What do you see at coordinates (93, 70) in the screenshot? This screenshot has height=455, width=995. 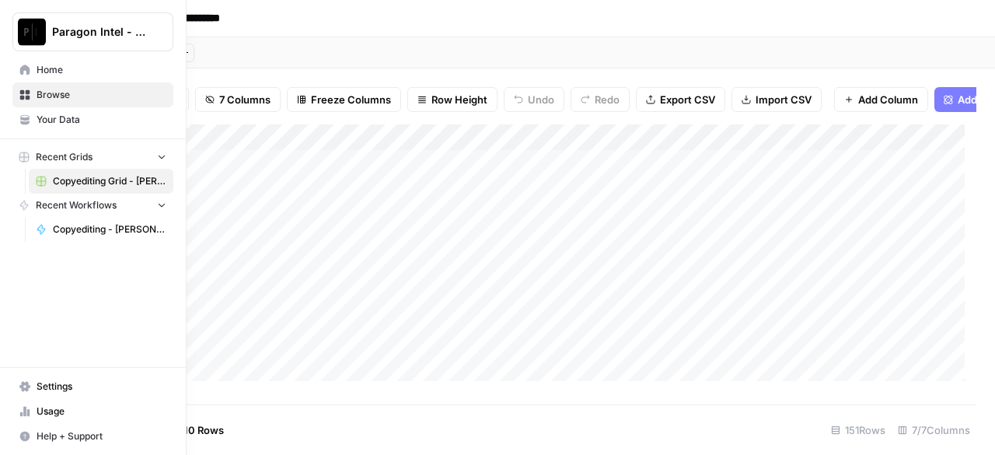 I see `a: Home` at bounding box center [93, 70].